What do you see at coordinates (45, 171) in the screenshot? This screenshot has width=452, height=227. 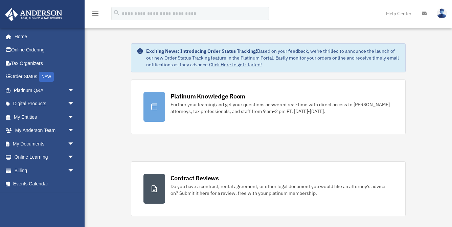 I see `a: Billingarrow_drop_down` at bounding box center [45, 171].